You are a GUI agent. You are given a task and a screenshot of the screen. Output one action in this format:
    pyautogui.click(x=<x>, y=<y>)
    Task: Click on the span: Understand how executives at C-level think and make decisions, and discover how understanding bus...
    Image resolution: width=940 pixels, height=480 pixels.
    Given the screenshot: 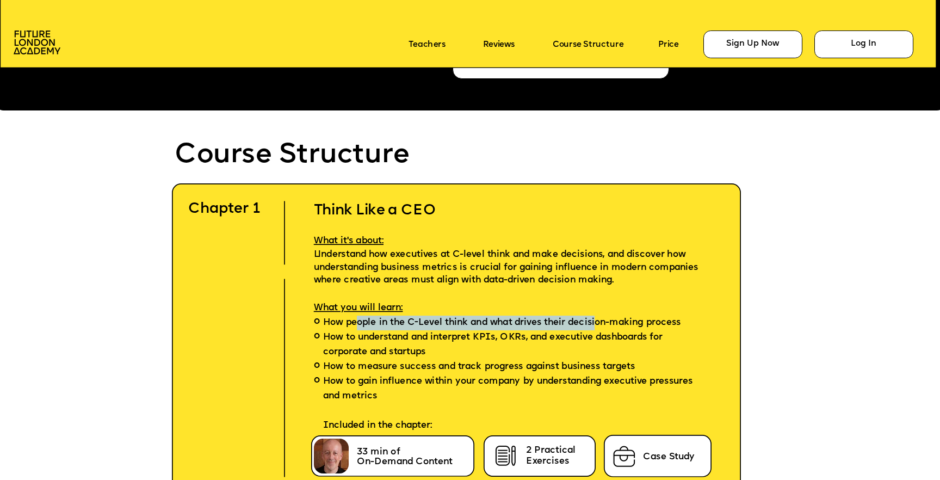 What is the action you would take?
    pyautogui.click(x=508, y=267)
    